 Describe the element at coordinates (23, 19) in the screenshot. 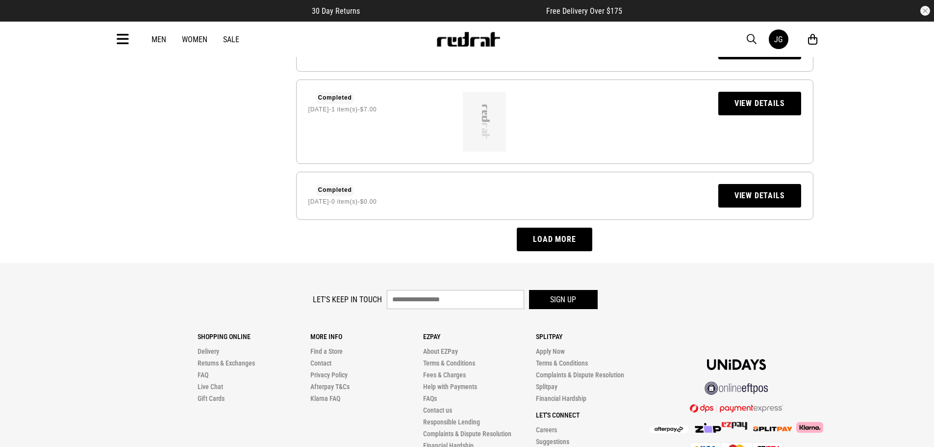

I see `button: Open LiveChat chat widget` at that location.